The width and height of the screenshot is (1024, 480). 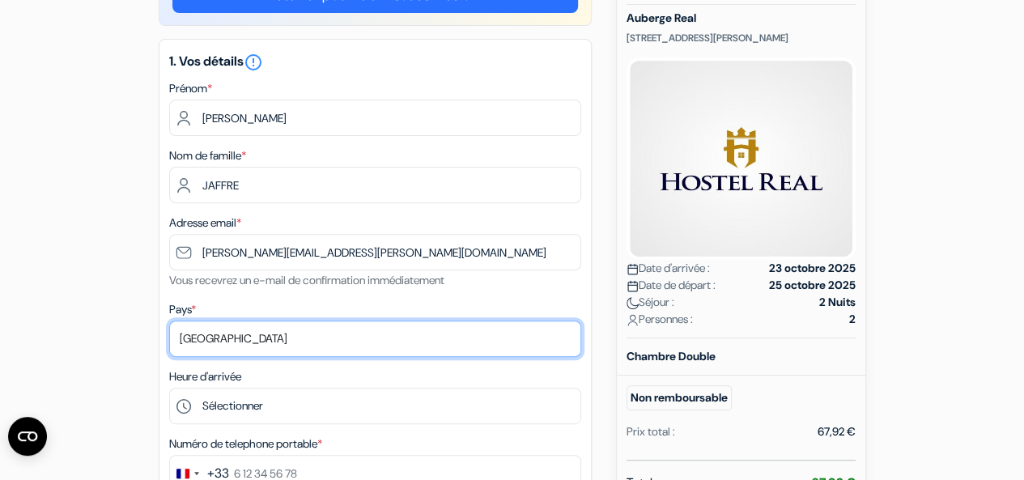 I want to click on small: Non remboursable, so click(x=679, y=398).